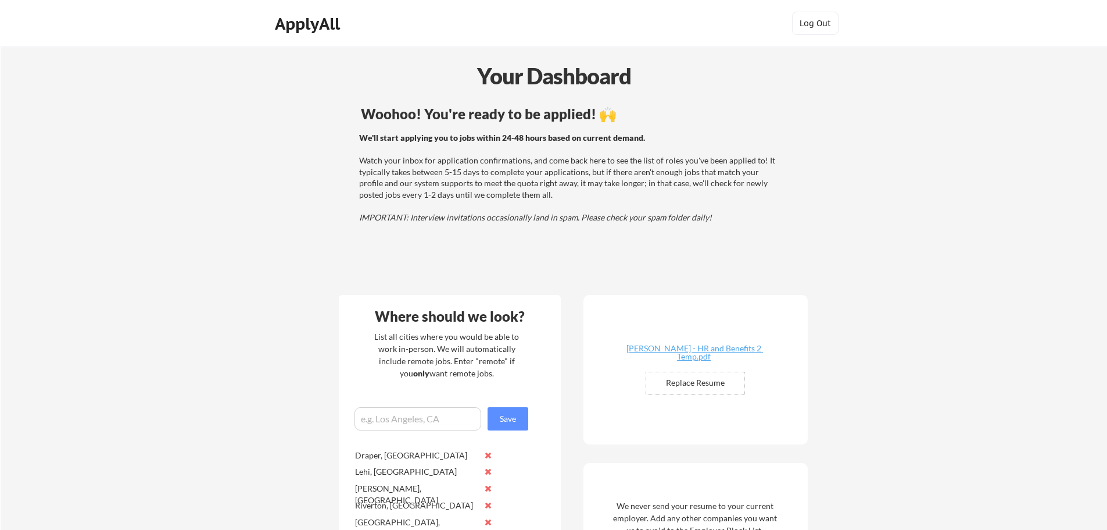 The height and width of the screenshot is (530, 1107). Describe the element at coordinates (446, 355) in the screenshot. I see `div: List all cities where you would be able to work in-person. We will automatically include remote j...` at that location.